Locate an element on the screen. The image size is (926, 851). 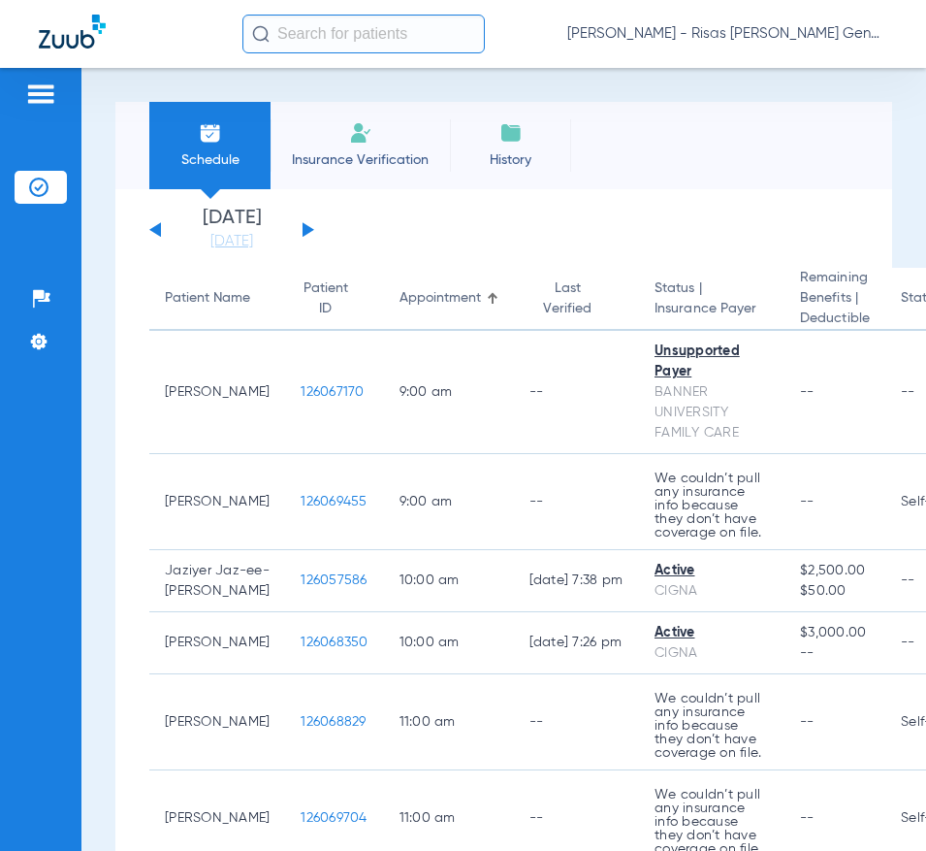
td: 11:00 AM is located at coordinates (449, 722).